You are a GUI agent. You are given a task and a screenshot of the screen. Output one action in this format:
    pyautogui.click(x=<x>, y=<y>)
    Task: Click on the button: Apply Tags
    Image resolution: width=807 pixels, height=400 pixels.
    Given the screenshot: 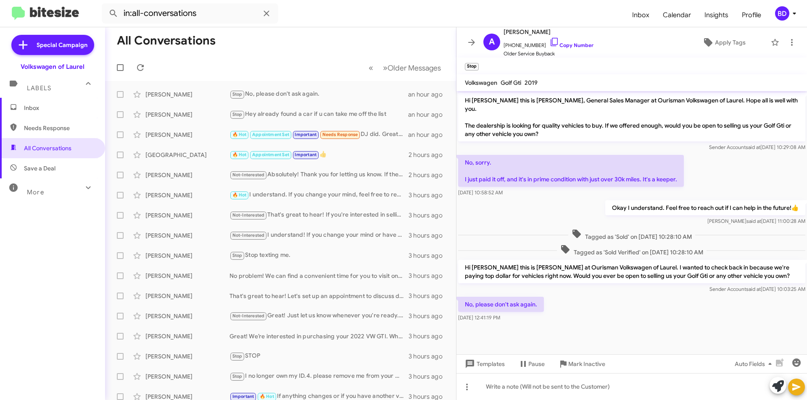 What is the action you would take?
    pyautogui.click(x=723, y=42)
    